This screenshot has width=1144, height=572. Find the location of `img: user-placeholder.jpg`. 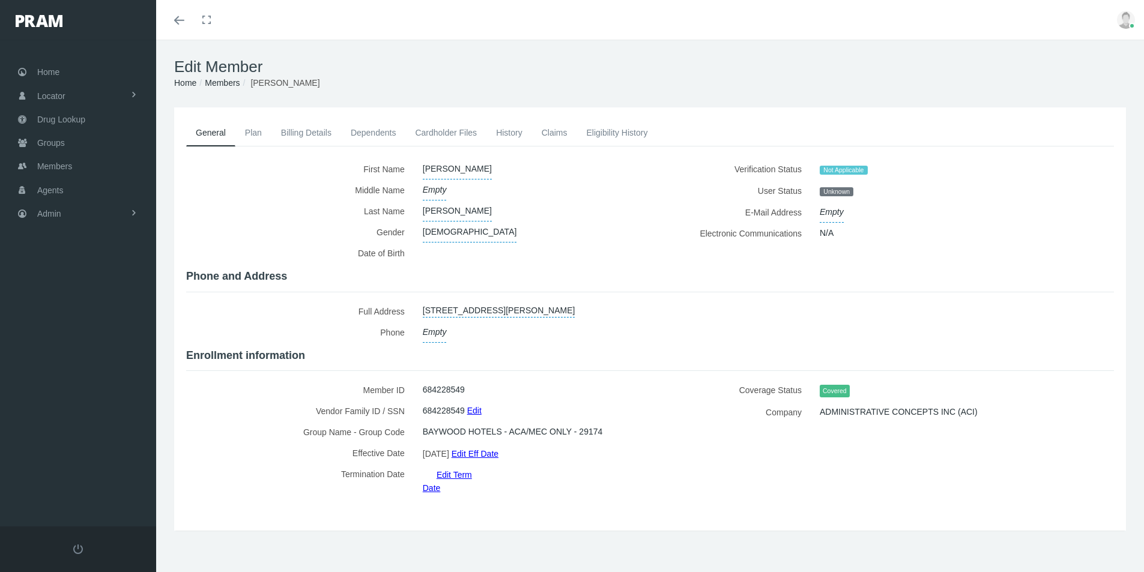

img: user-placeholder.jpg is located at coordinates (1126, 20).